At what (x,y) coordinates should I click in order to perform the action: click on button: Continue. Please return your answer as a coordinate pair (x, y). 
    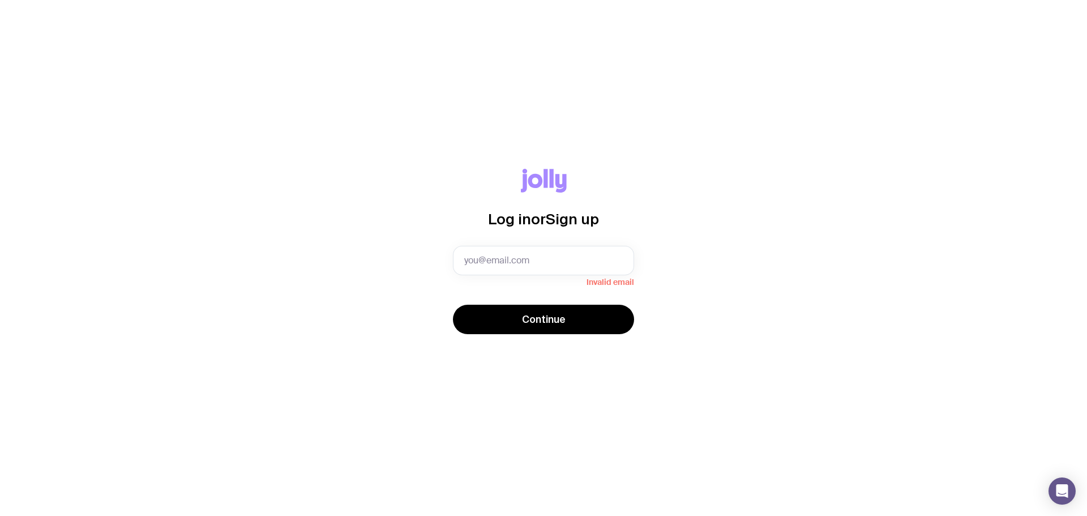
    Looking at the image, I should click on (544, 319).